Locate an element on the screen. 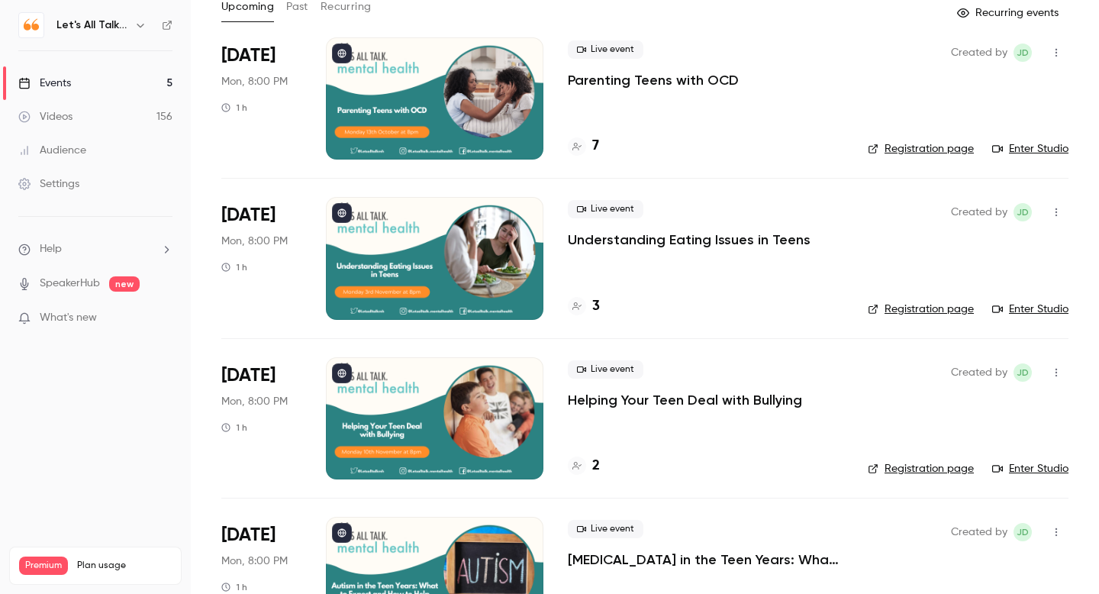 The width and height of the screenshot is (1099, 594). a: SpeakerHub is located at coordinates (69, 283).